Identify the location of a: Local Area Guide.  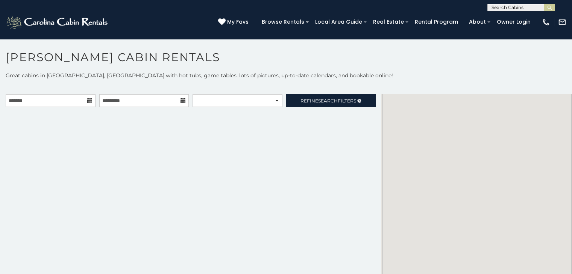
(338, 22).